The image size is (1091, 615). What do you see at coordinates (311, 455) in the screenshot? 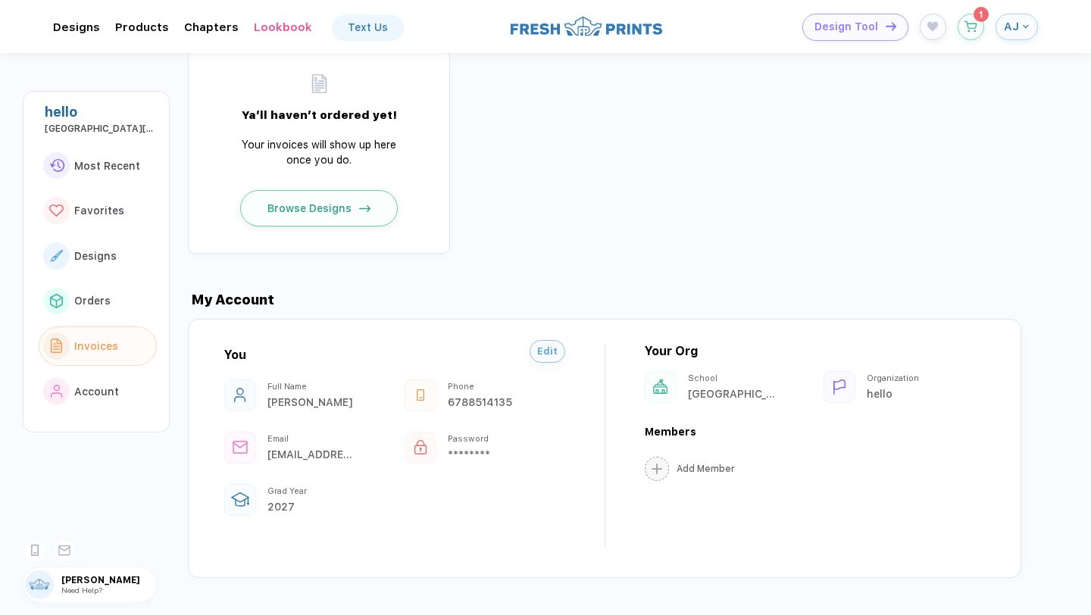
I see `div: affanj@sas.upenn.edu` at bounding box center [311, 455].